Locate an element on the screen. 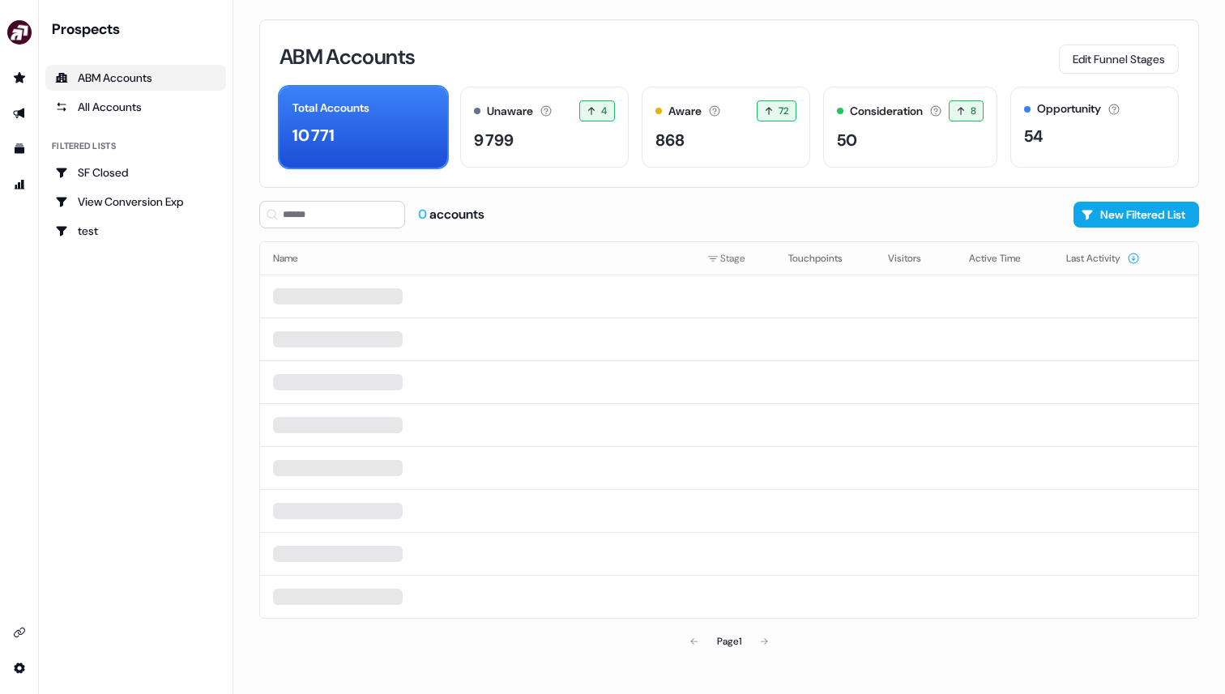  div: All Accounts is located at coordinates (135, 107).